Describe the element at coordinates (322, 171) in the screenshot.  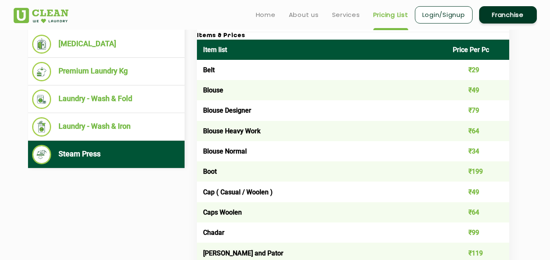
I see `td: Boot` at that location.